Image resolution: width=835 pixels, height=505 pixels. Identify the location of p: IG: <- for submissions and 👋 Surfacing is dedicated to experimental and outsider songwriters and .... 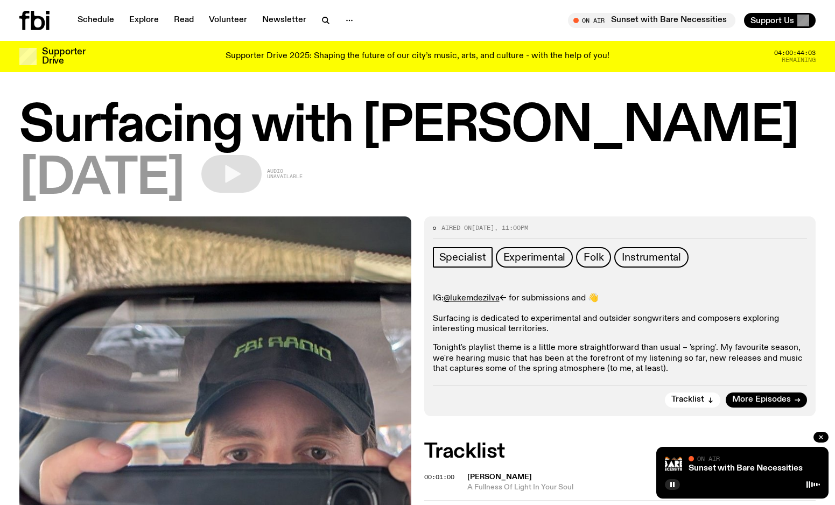
(620, 314).